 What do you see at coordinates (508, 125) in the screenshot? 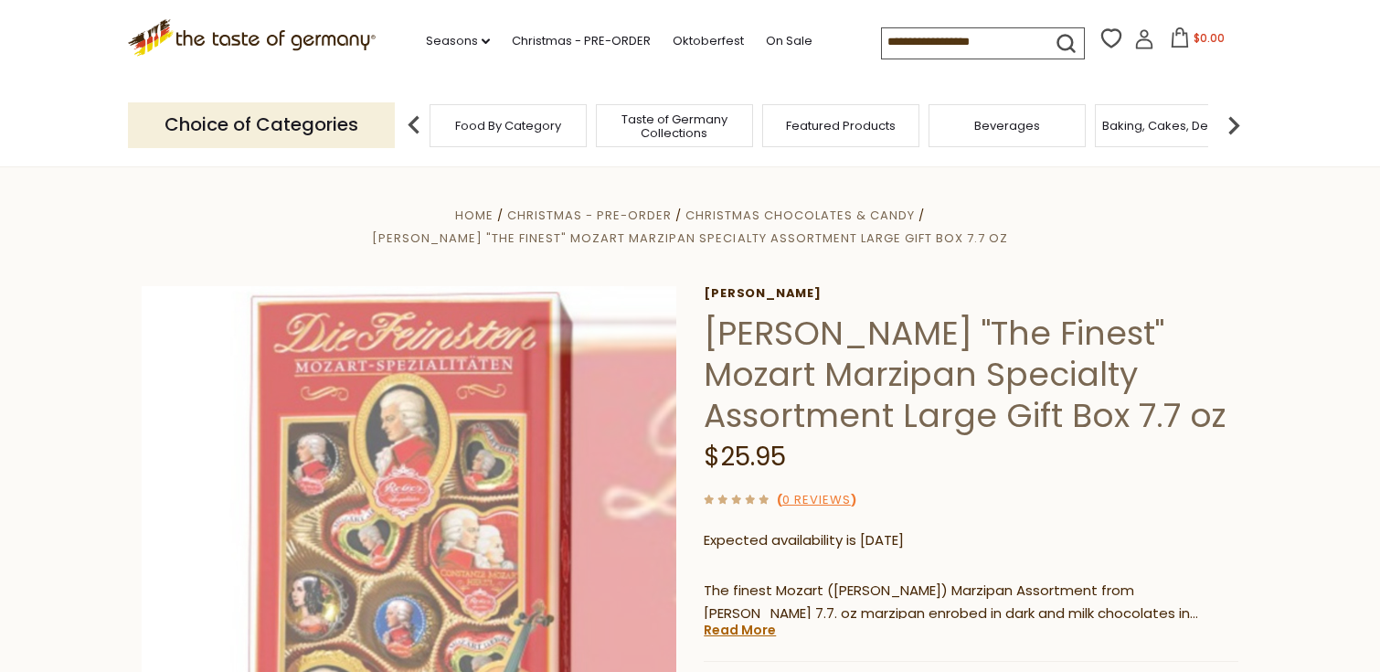
I see `span: Food By Category` at bounding box center [508, 125].